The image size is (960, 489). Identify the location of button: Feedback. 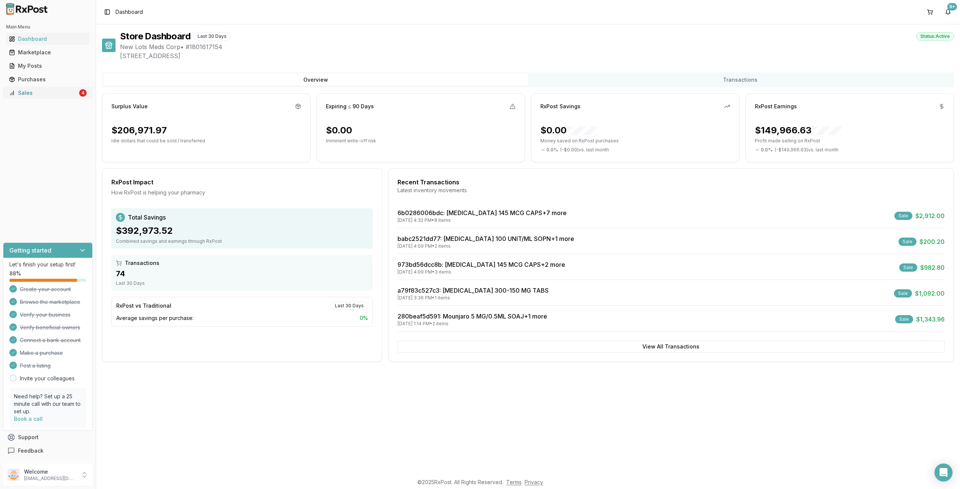
(48, 451).